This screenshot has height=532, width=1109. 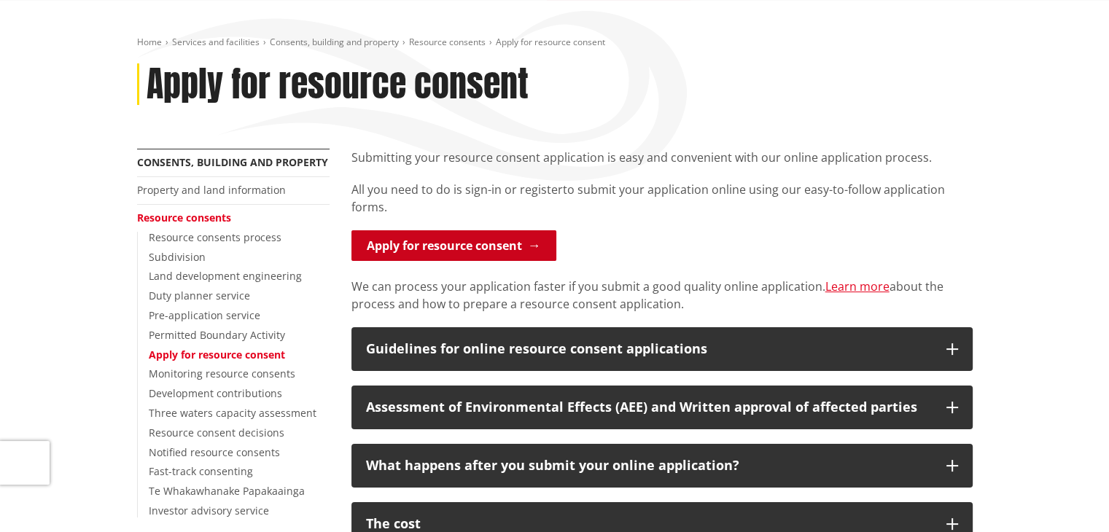 What do you see at coordinates (214, 452) in the screenshot?
I see `a: Notified resource consents` at bounding box center [214, 452].